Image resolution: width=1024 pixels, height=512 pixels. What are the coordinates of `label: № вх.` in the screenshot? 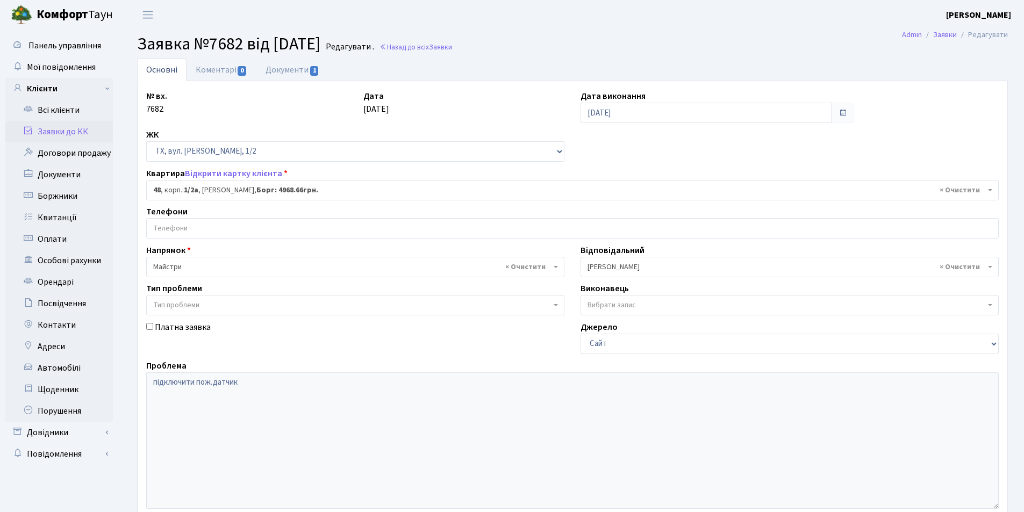 It's located at (156, 96).